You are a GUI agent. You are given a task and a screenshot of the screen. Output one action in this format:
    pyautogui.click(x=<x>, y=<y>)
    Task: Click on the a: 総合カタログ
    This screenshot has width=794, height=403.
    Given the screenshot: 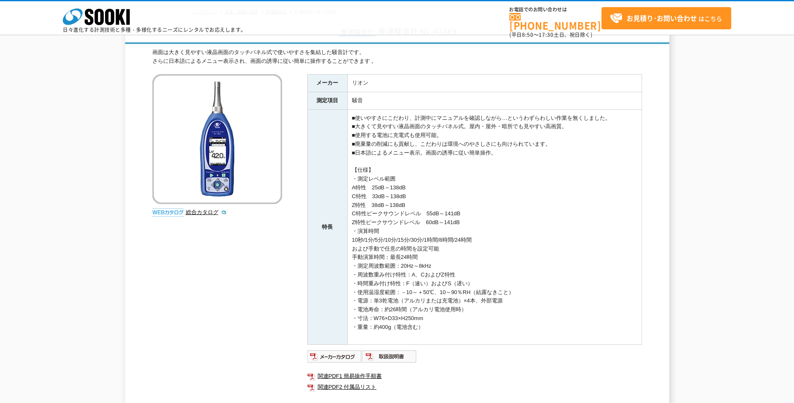 What is the action you would take?
    pyautogui.click(x=206, y=212)
    